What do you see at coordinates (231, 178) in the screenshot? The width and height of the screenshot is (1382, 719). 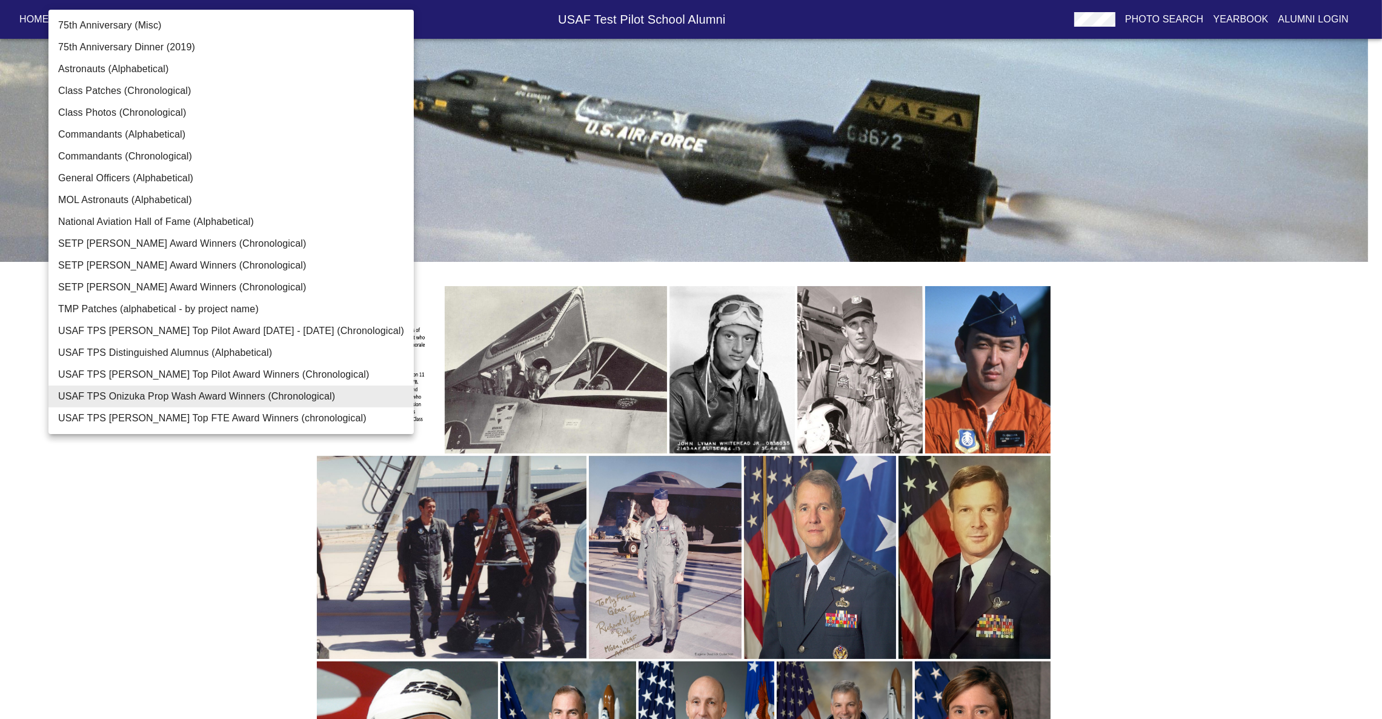 I see `li: General Officers (Alphabetical)` at bounding box center [231, 178].